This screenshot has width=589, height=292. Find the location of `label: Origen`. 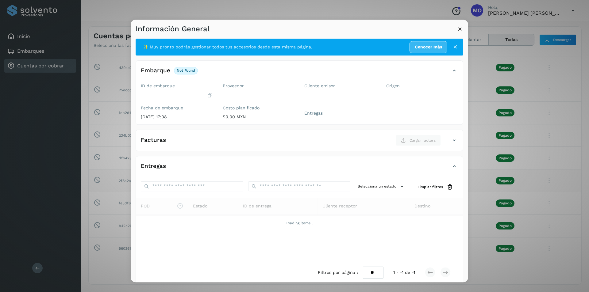

label: Origen is located at coordinates (422, 86).